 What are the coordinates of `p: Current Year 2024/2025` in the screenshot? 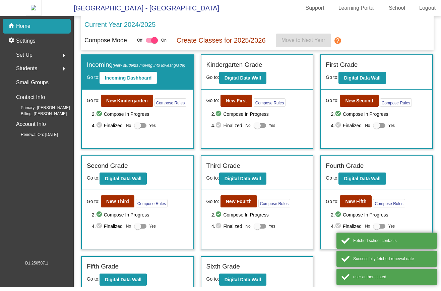 It's located at (120, 24).